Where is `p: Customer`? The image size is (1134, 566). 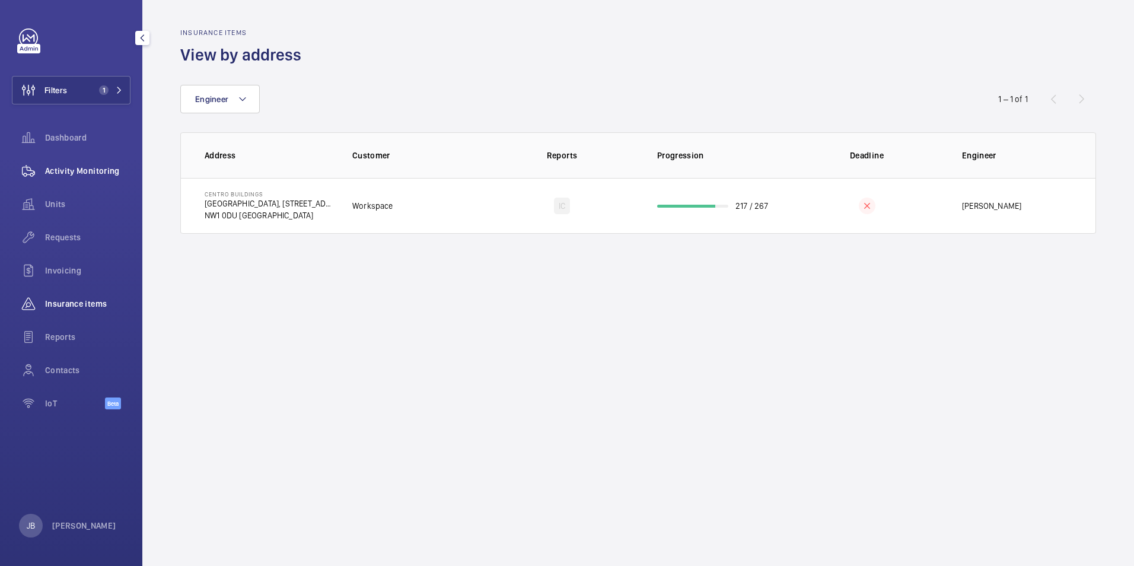 p: Customer is located at coordinates (419, 155).